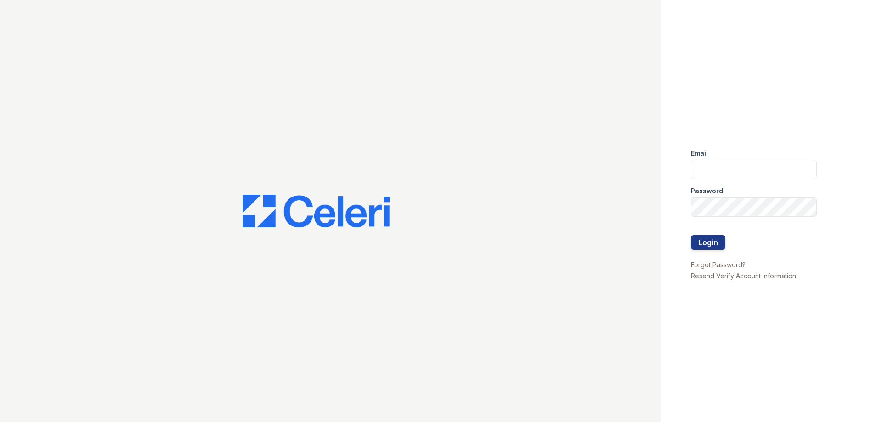 The image size is (882, 422). Describe the element at coordinates (699, 153) in the screenshot. I see `label: Email` at that location.